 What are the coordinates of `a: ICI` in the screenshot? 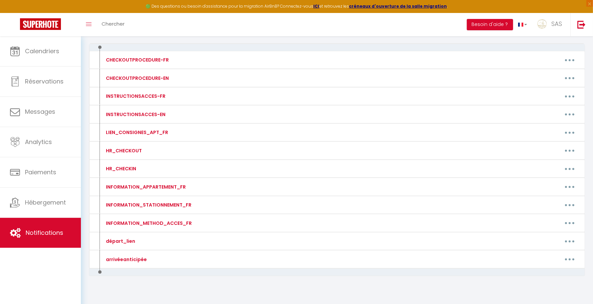 It's located at (316, 6).